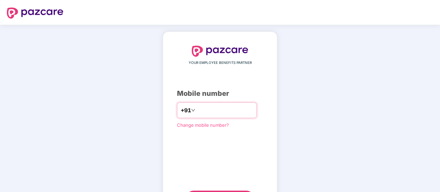  I want to click on span: YOUR EMPLOYEE BENEFITS PARTNER, so click(220, 63).